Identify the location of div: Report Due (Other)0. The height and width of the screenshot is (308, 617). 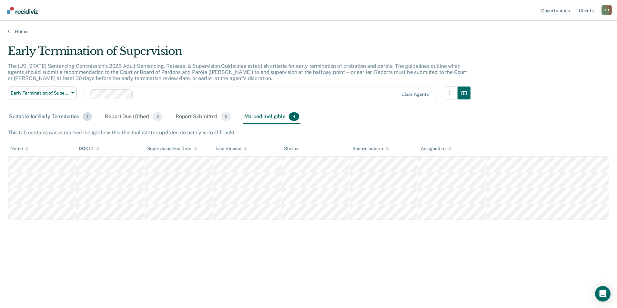
(134, 117).